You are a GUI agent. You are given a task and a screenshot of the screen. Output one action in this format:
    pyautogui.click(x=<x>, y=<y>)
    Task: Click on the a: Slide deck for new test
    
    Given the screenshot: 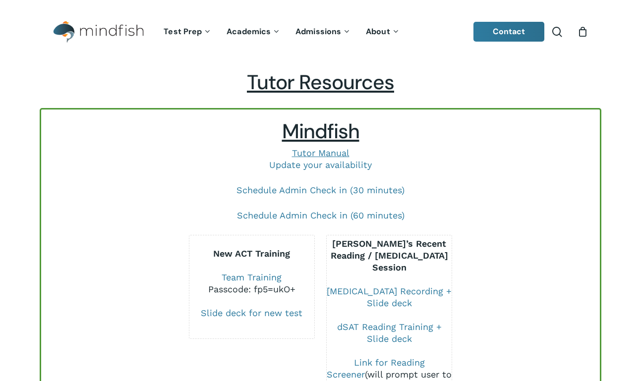 What is the action you would take?
    pyautogui.click(x=251, y=313)
    